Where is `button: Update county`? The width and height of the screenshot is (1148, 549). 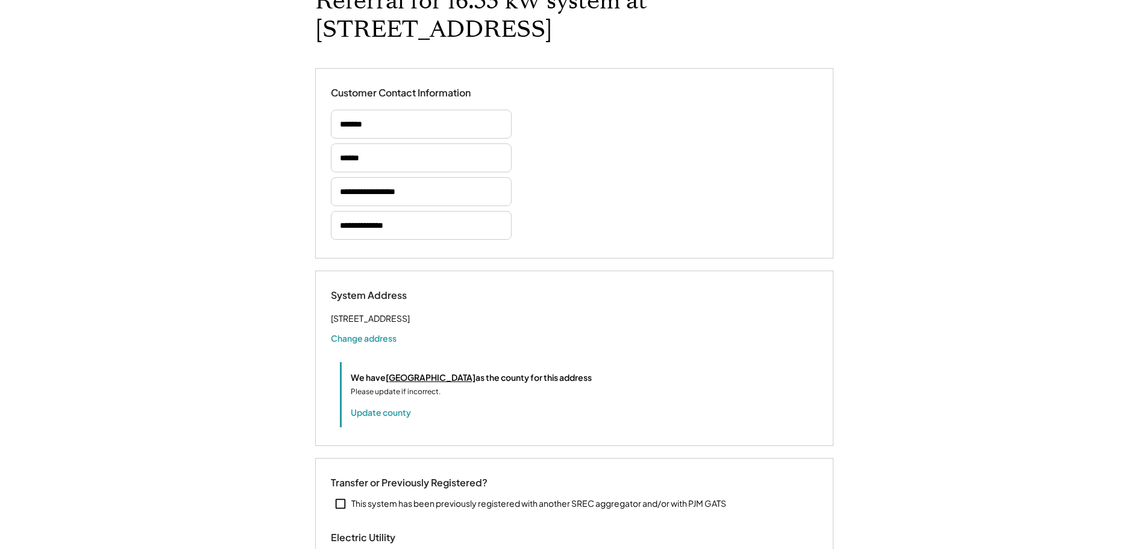
button: Update county is located at coordinates (381, 412).